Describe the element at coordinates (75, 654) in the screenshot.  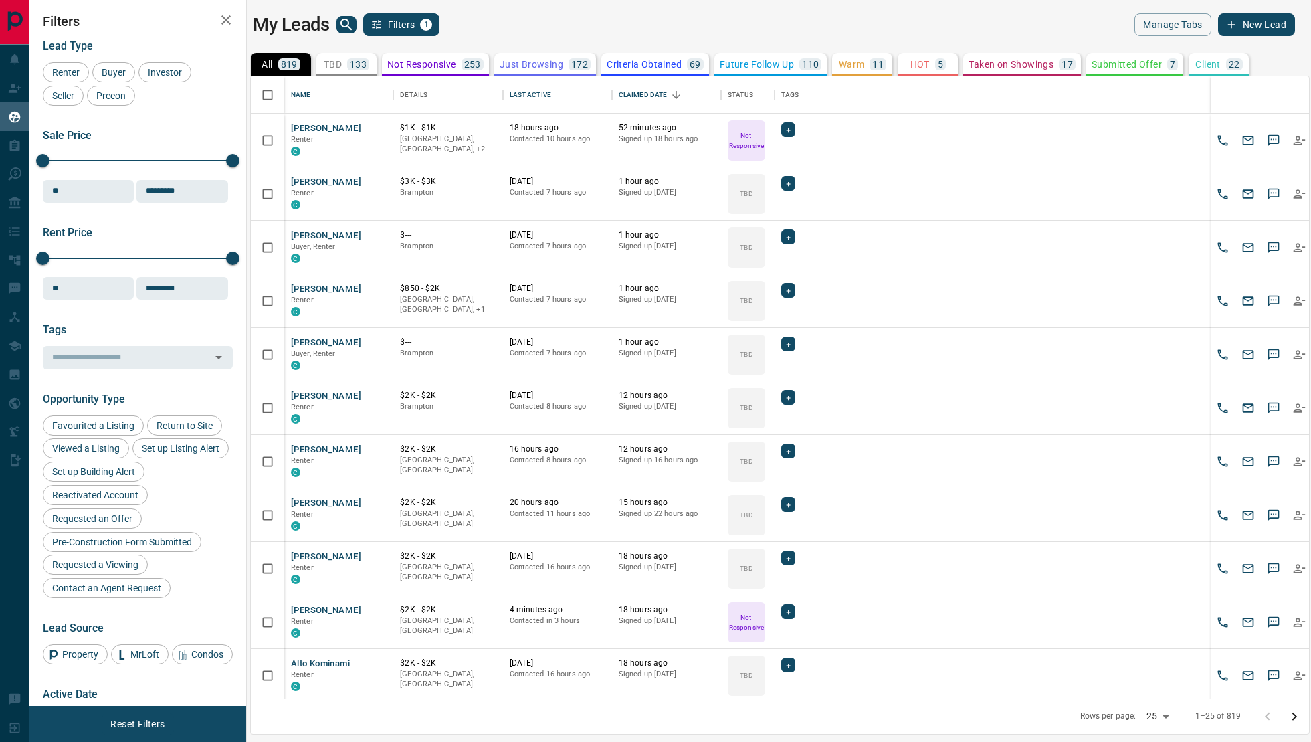
I see `div: Property` at that location.